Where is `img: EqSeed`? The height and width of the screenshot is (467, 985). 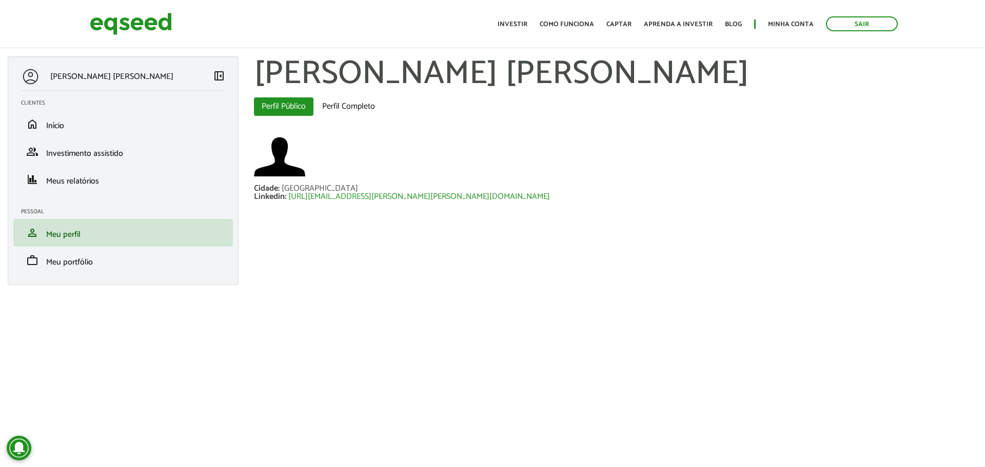
img: EqSeed is located at coordinates (131, 24).